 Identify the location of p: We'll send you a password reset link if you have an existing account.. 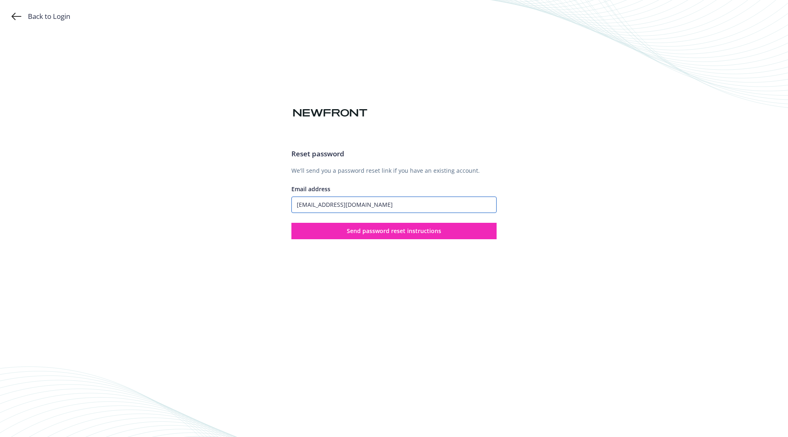
(394, 170).